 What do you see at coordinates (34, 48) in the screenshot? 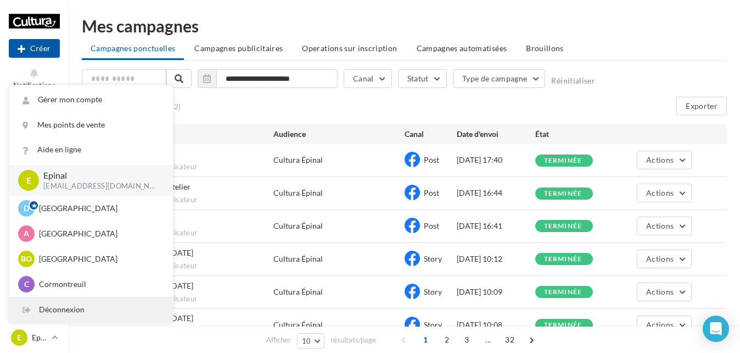
I see `button: Créer` at bounding box center [34, 48].